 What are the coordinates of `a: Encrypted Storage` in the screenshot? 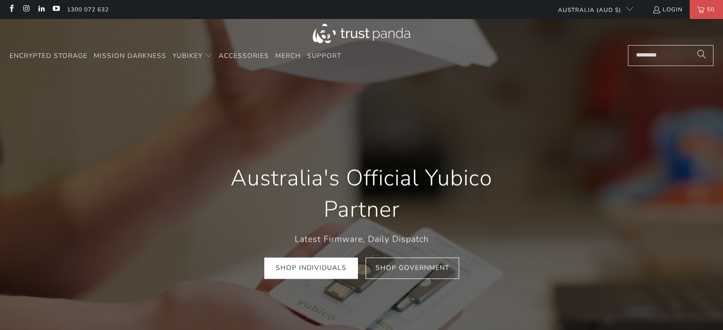 It's located at (48, 56).